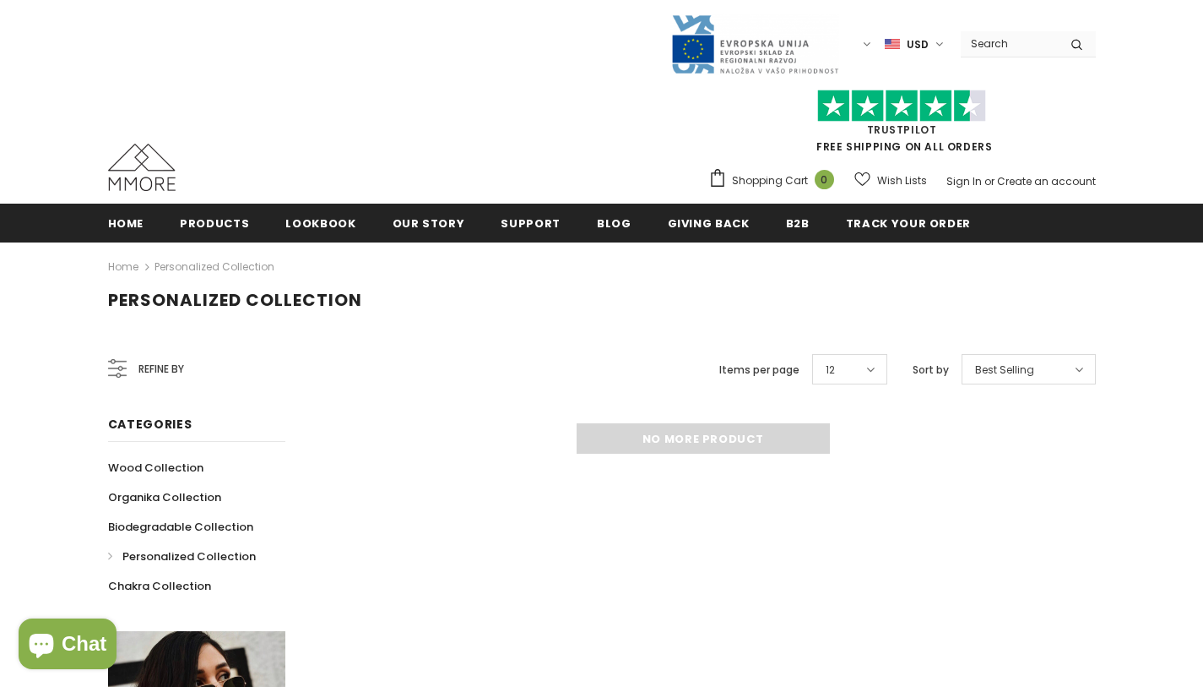 This screenshot has width=1203, height=687. I want to click on a: Wood Collection, so click(155, 467).